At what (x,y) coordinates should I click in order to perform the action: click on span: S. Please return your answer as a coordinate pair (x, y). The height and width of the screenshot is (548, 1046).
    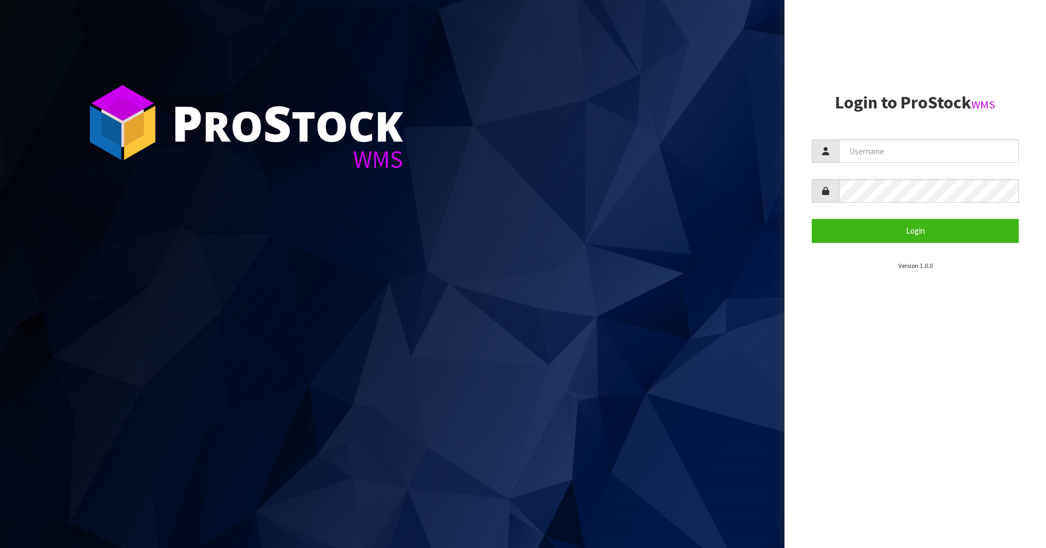
    Looking at the image, I should click on (277, 123).